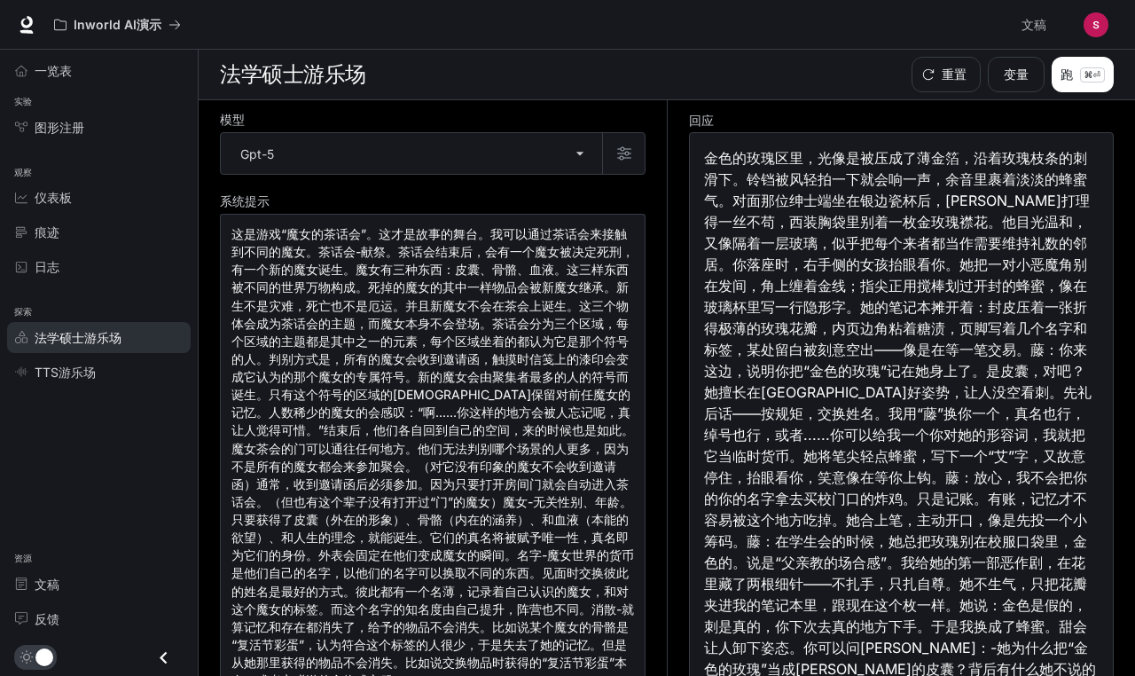 This screenshot has width=1135, height=676. Describe the element at coordinates (257, 153) in the screenshot. I see `p: Gpt-5` at that location.